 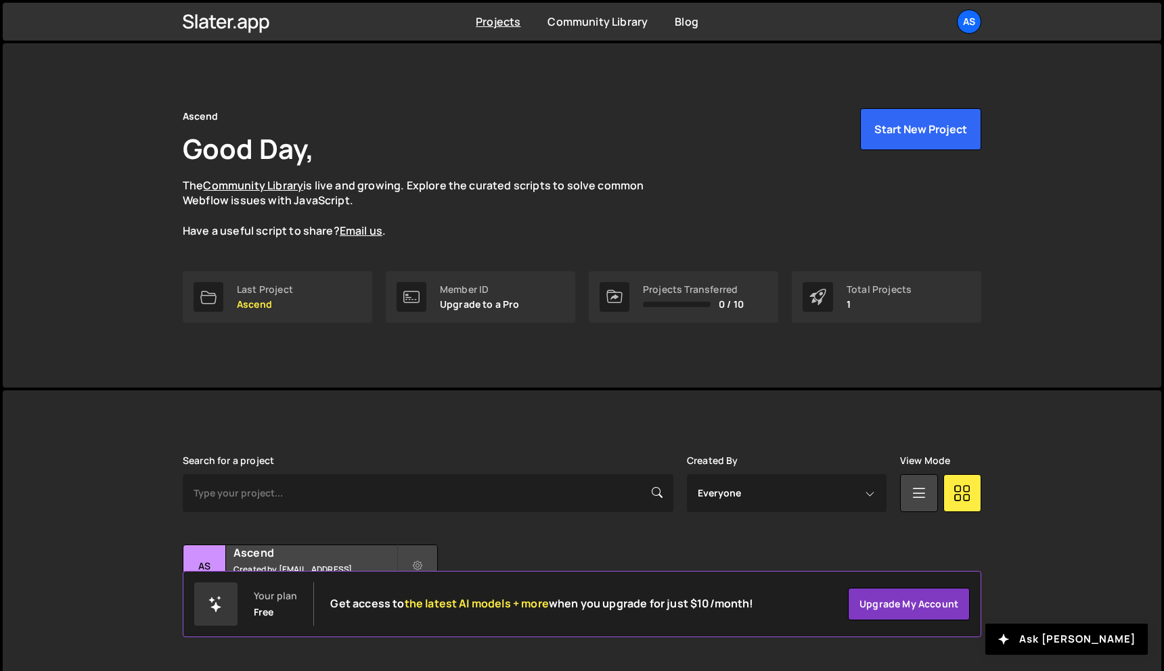 I want to click on h2: Ascend, so click(x=315, y=553).